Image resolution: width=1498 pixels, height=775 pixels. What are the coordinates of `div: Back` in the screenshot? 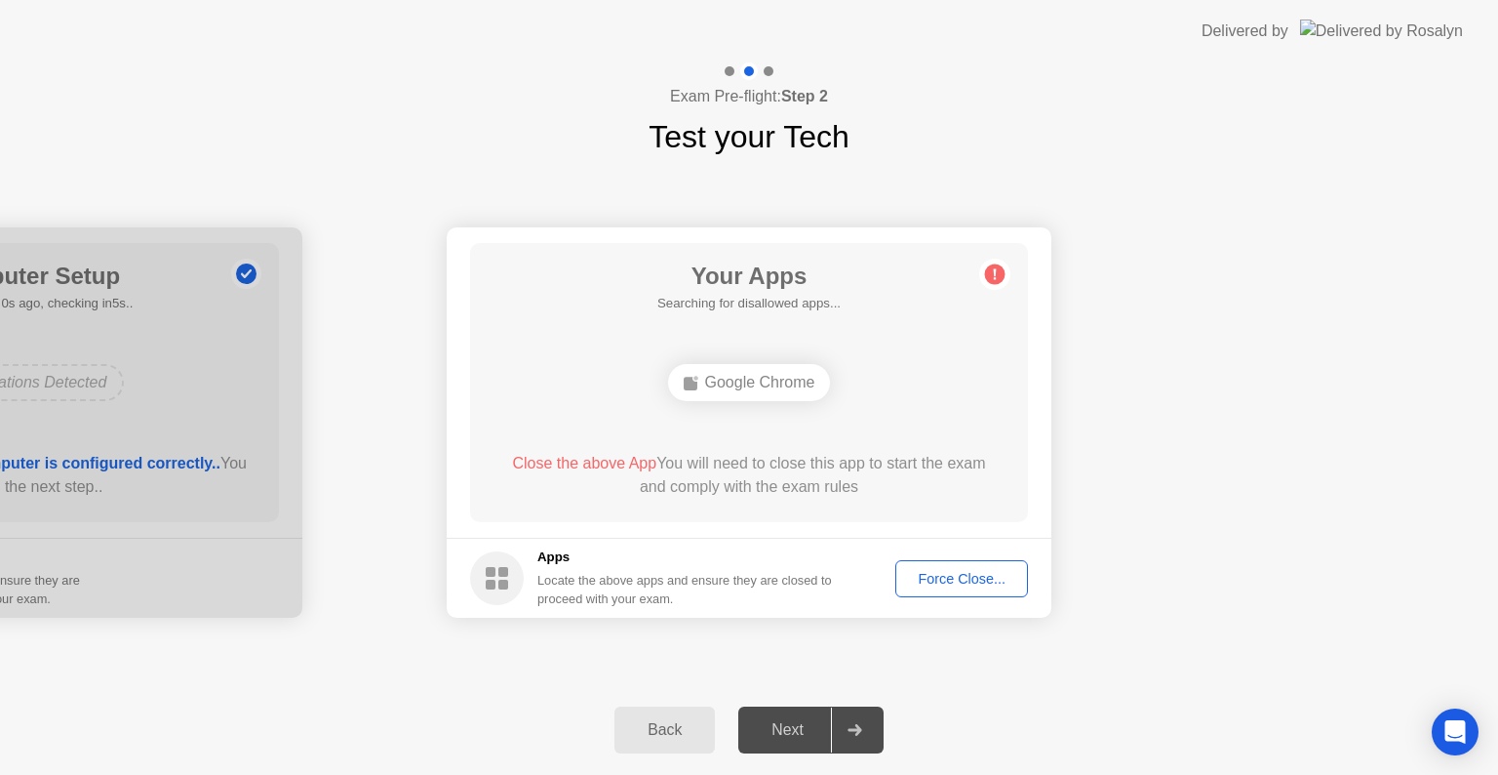 It's located at (664, 730).